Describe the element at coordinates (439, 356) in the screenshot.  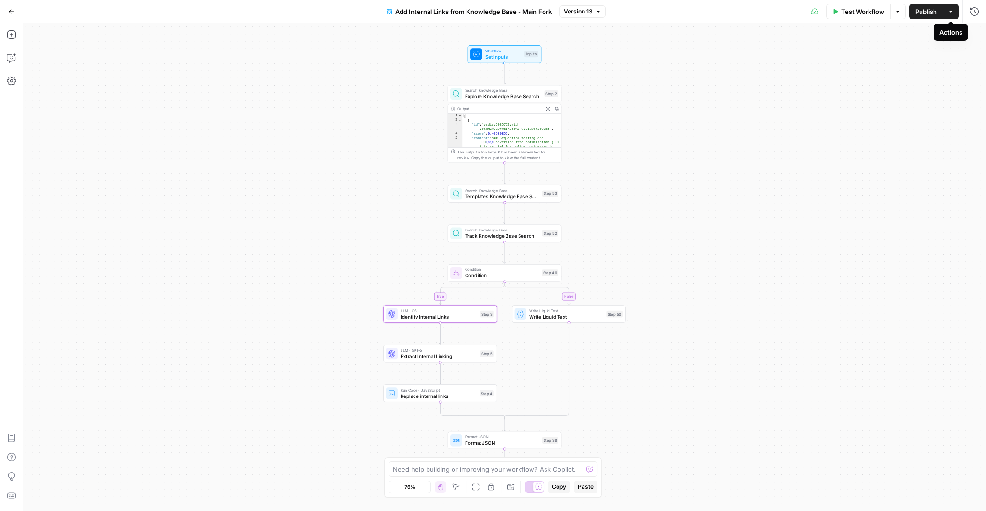
I see `span: Extract Internal Linking` at that location.